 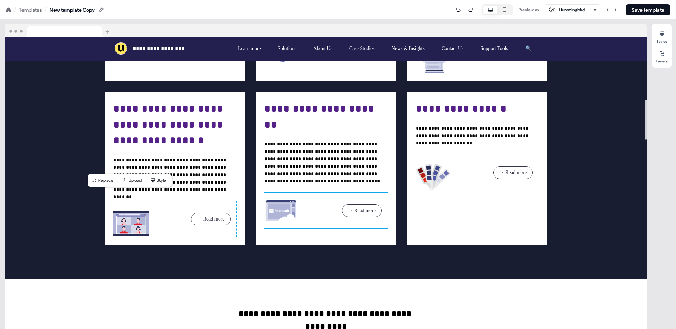 What do you see at coordinates (648, 10) in the screenshot?
I see `button: Save template` at bounding box center [648, 10].